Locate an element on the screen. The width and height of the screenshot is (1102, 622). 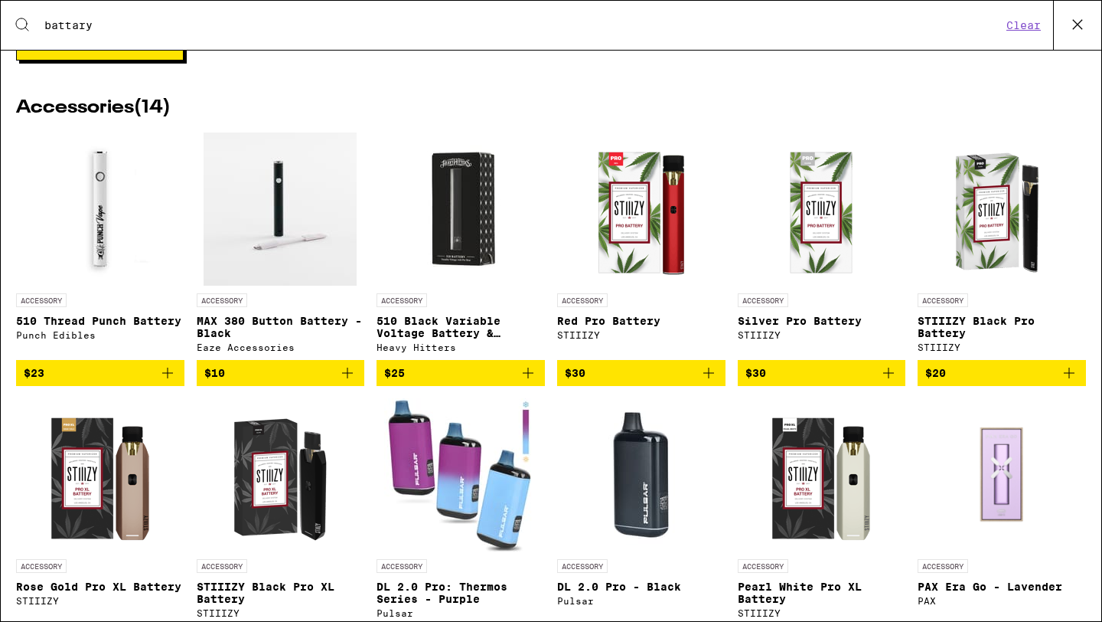
img: Pulsar - DL 2.0 Pro: Thermos Series - Purple is located at coordinates (461, 475).